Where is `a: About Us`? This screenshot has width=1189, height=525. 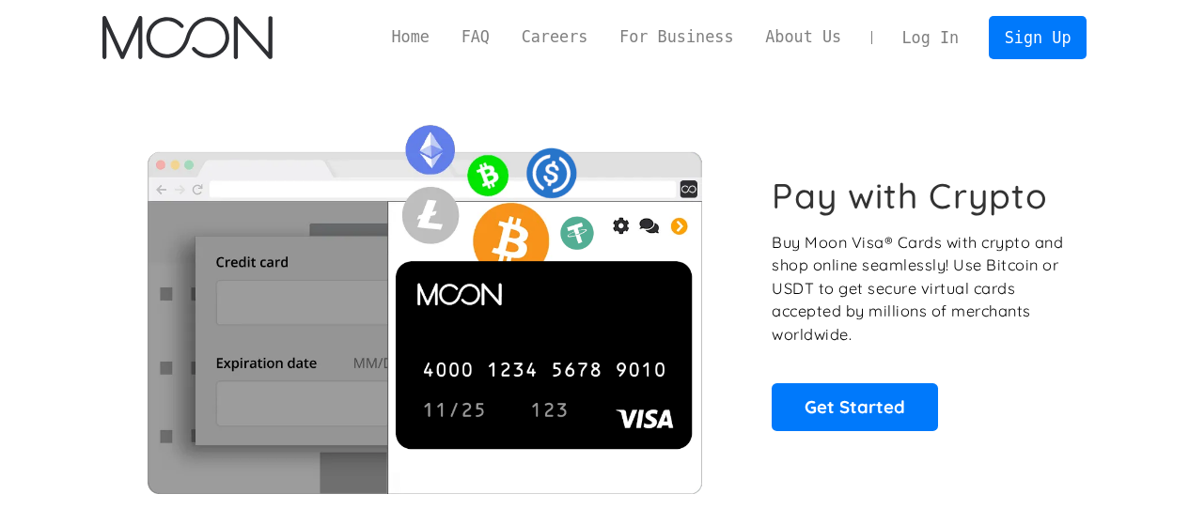 a: About Us is located at coordinates (803, 37).